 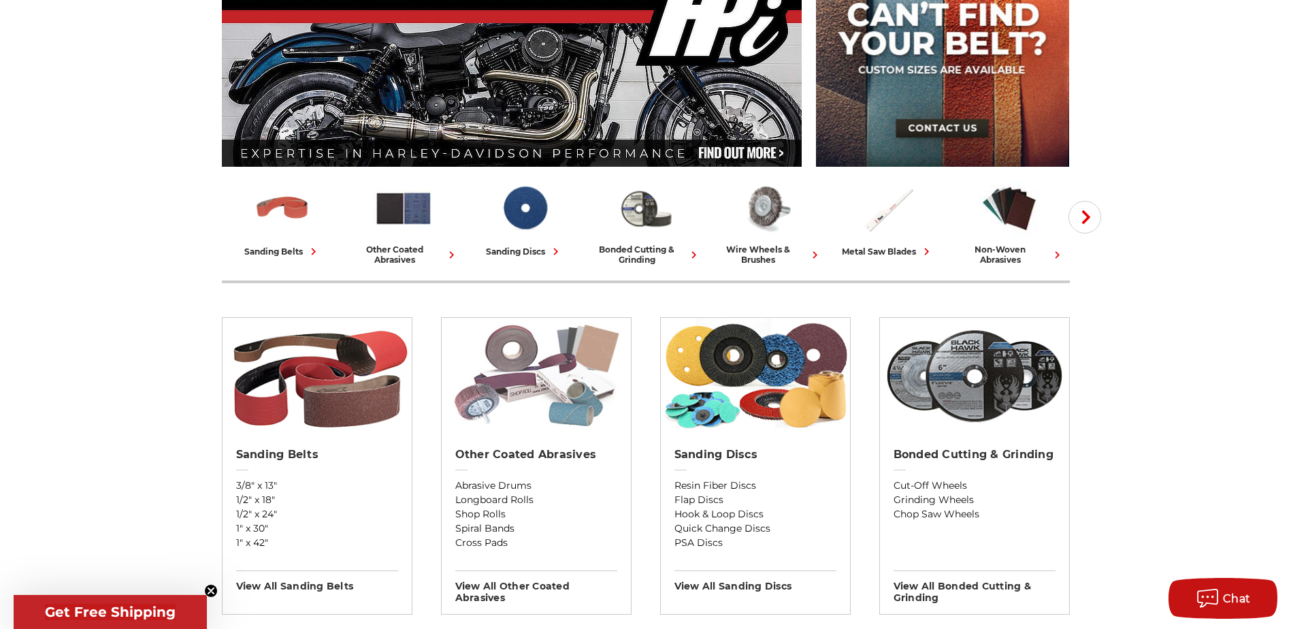 I want to click on button: Close teaser, so click(x=211, y=591).